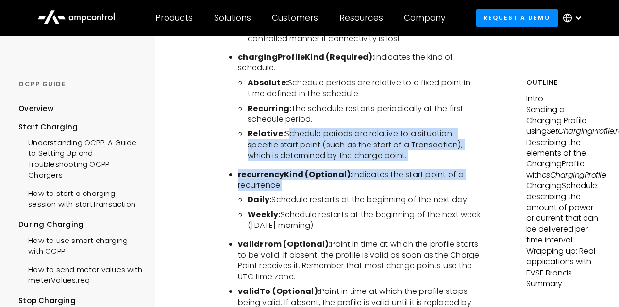  What do you see at coordinates (295, 174) in the screenshot?
I see `b: recurrencyKind (Optional):` at bounding box center [295, 174].